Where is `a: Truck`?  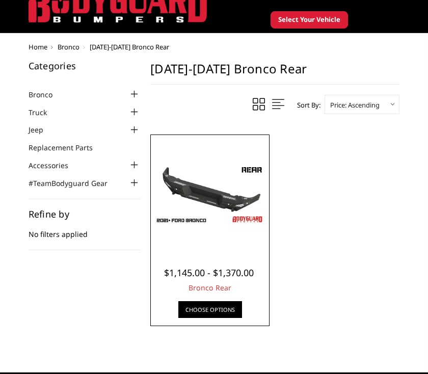
a: Truck is located at coordinates (44, 112).